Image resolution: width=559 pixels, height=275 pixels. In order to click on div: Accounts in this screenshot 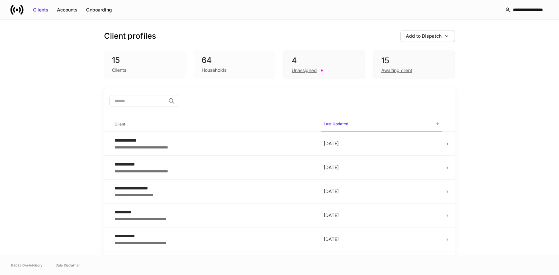, I will do `click(67, 10)`.